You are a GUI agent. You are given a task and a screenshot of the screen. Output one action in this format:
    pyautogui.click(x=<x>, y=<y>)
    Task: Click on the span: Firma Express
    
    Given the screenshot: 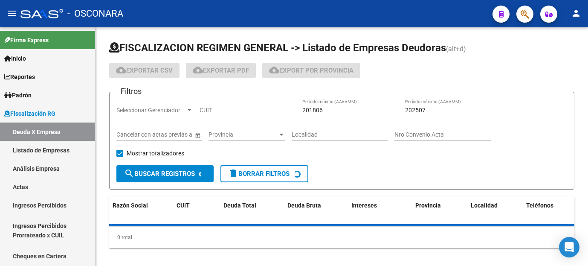 What is the action you would take?
    pyautogui.click(x=26, y=40)
    